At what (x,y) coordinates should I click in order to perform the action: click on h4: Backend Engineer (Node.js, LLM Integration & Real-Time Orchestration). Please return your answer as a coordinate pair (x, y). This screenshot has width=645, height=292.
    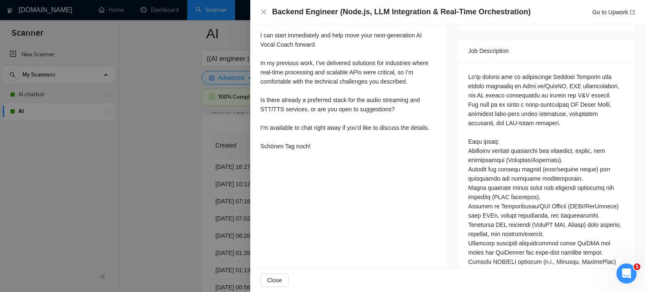
    Looking at the image, I should click on (401, 12).